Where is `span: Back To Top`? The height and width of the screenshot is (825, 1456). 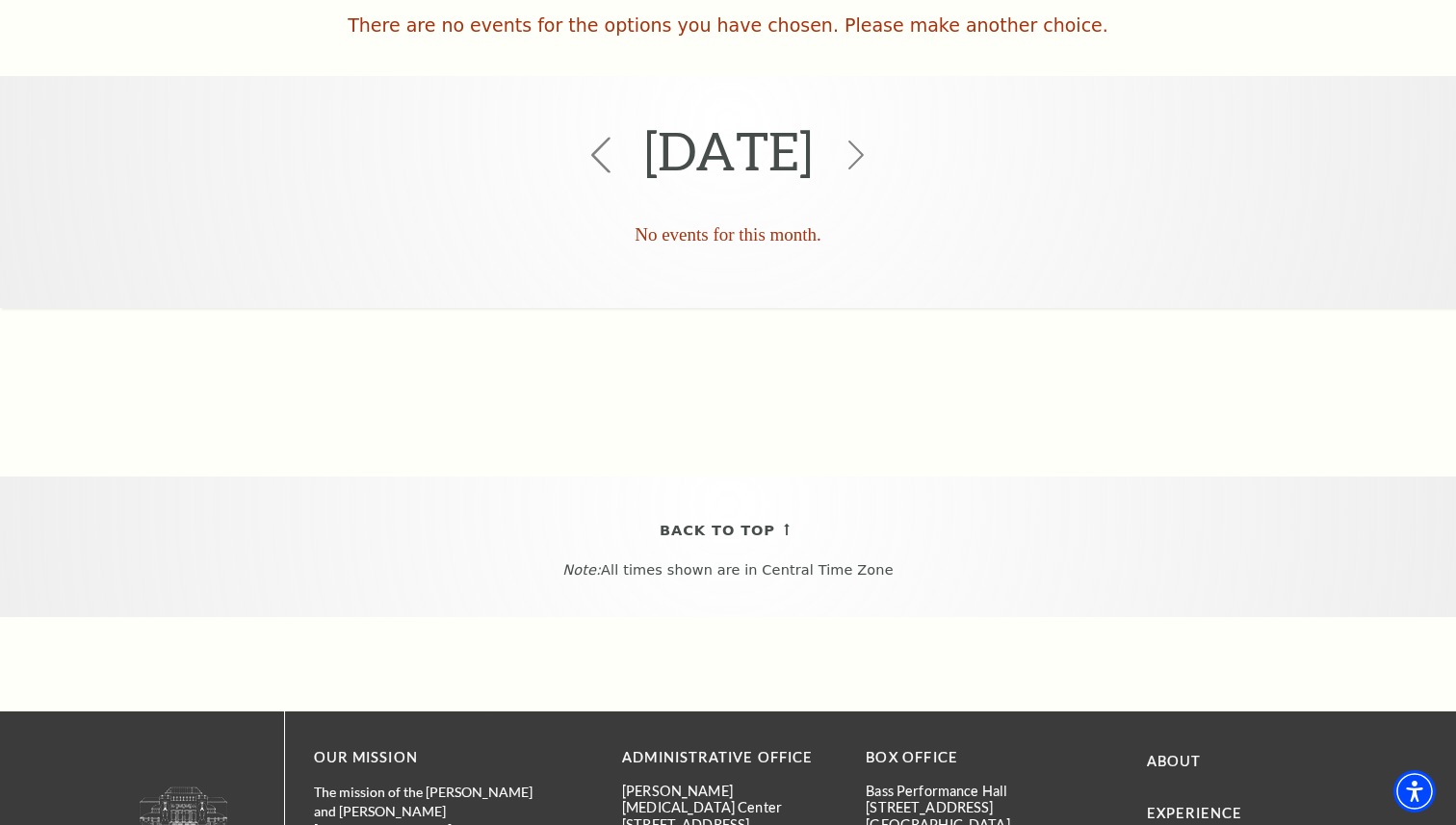
span: Back To Top is located at coordinates (717, 530).